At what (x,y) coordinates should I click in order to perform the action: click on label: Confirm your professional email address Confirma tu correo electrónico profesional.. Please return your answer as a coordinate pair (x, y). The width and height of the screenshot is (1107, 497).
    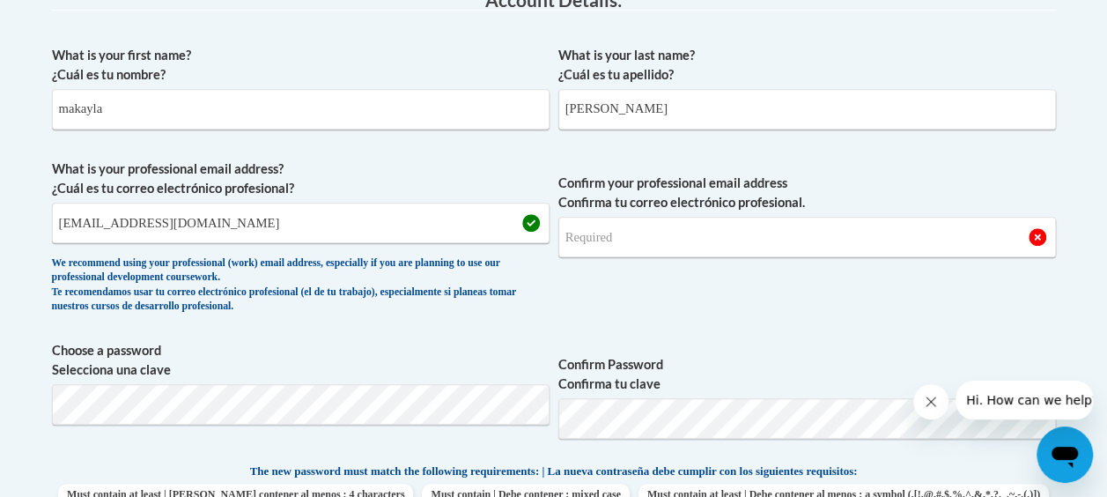
    Looking at the image, I should click on (807, 193).